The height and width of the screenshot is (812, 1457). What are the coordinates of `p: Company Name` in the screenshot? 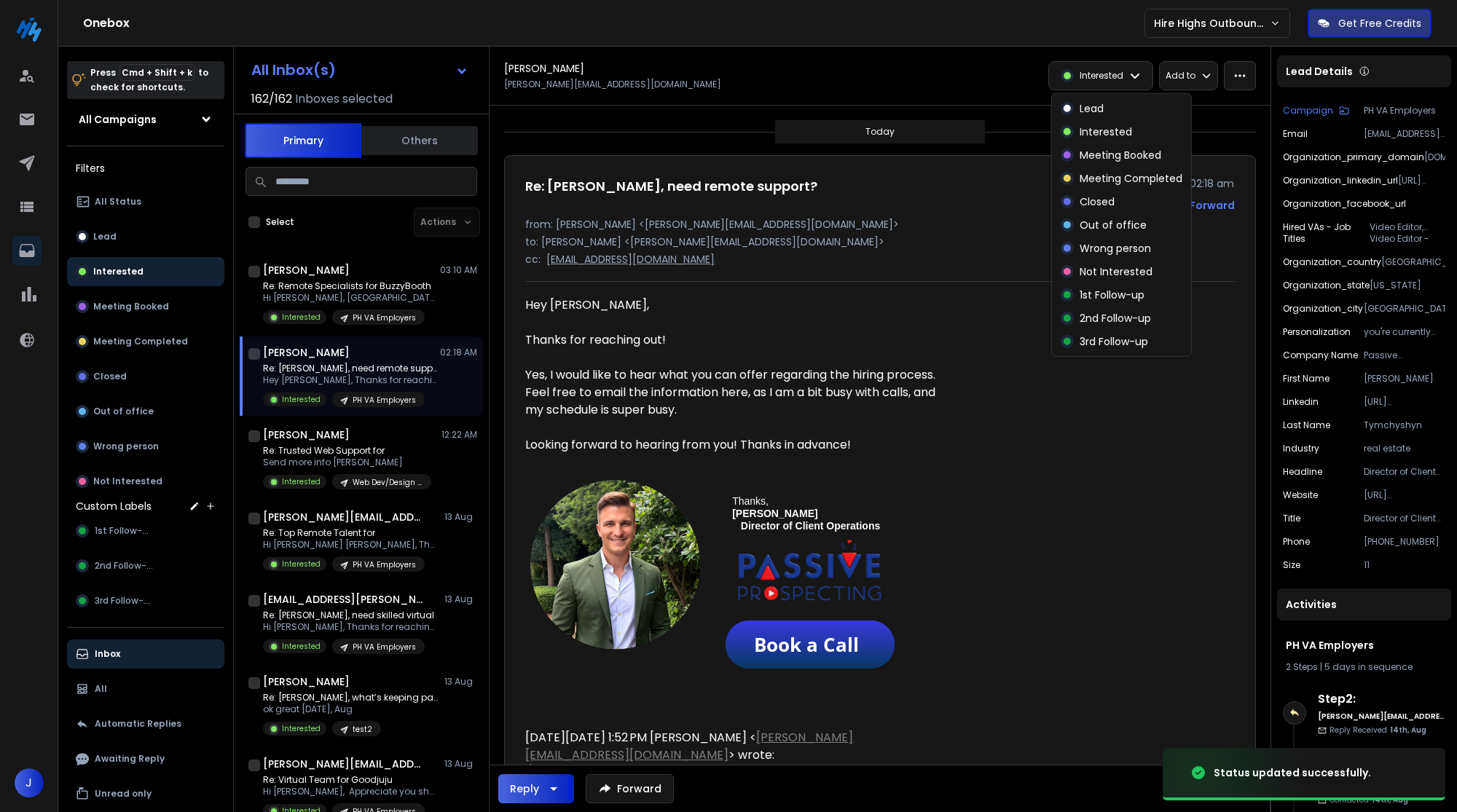 It's located at (1320, 356).